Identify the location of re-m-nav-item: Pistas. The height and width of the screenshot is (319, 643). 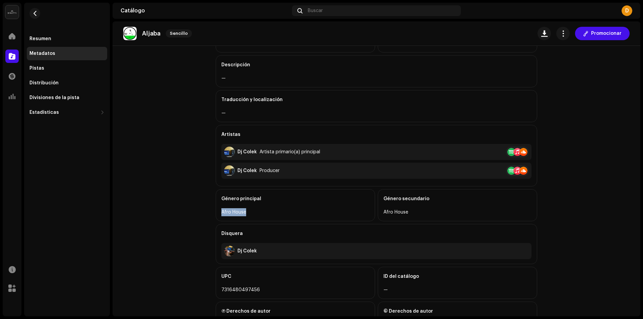
(67, 68).